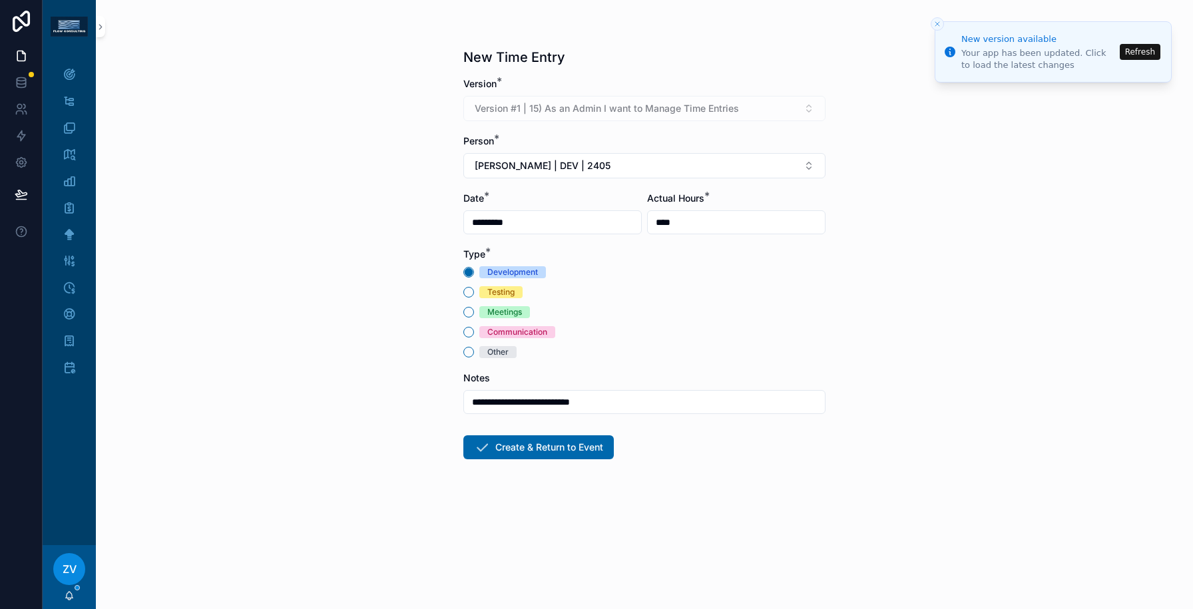 The height and width of the screenshot is (609, 1193). Describe the element at coordinates (69, 225) in the screenshot. I see `div: scrollable content` at that location.